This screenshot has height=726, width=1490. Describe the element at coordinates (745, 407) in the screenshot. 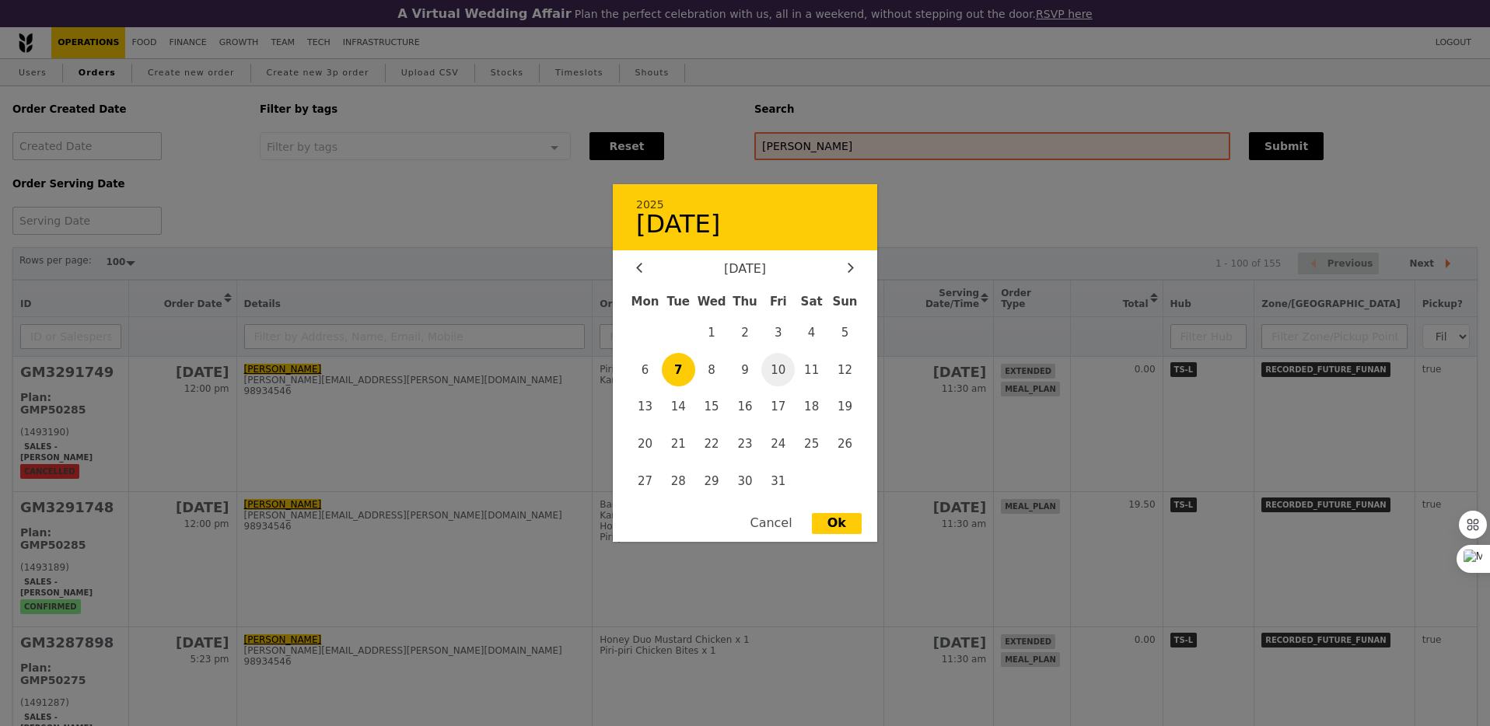

I see `span: 16` at that location.